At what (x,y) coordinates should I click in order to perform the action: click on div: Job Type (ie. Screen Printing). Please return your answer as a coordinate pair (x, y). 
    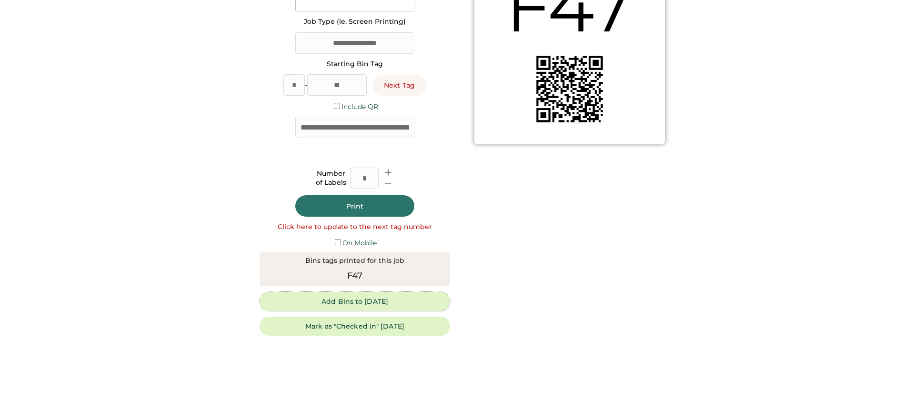
    Looking at the image, I should click on (355, 22).